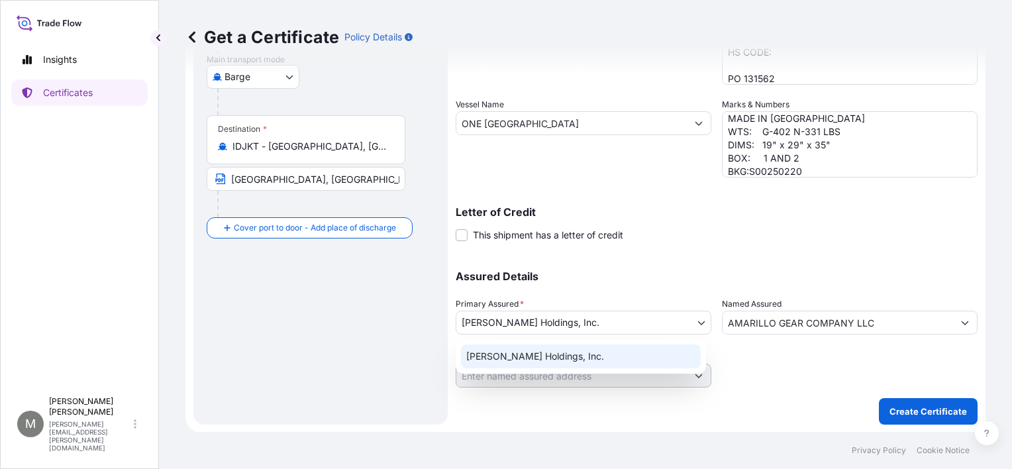 The width and height of the screenshot is (1012, 469). I want to click on p: Get a Certificate, so click(262, 37).